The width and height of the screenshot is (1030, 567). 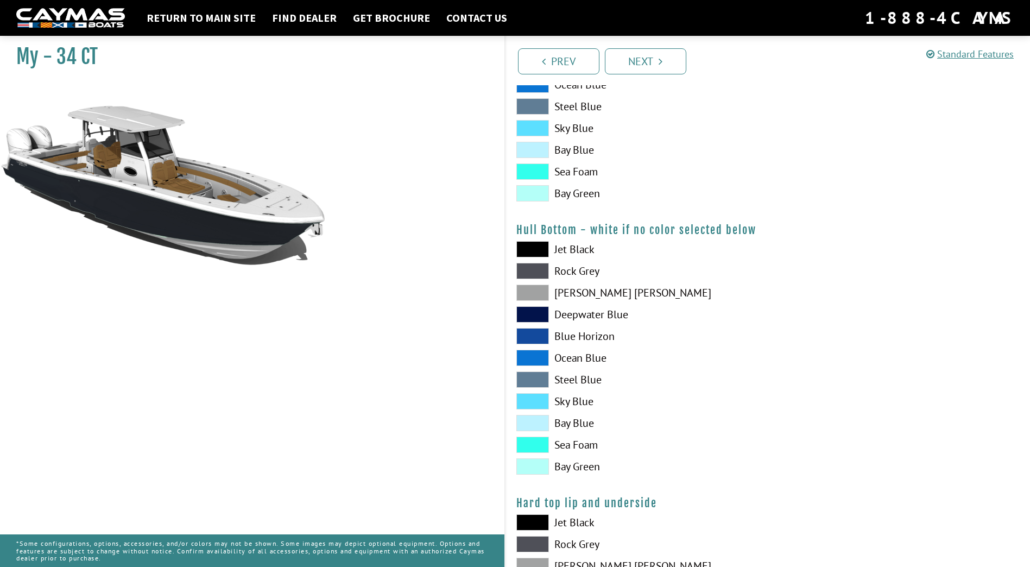 What do you see at coordinates (477, 18) in the screenshot?
I see `a: Contact Us` at bounding box center [477, 18].